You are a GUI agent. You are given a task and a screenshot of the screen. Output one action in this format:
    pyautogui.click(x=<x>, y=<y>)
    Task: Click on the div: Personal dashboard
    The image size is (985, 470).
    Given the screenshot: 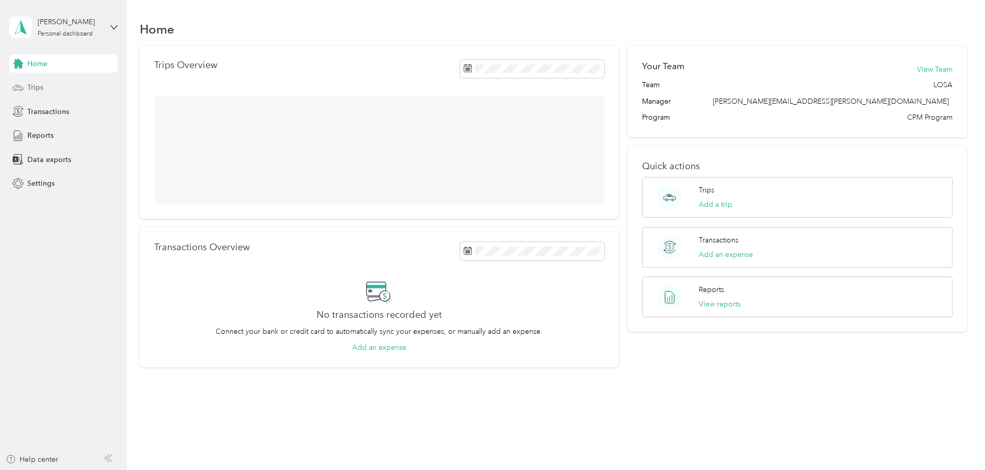 What is the action you would take?
    pyautogui.click(x=65, y=34)
    